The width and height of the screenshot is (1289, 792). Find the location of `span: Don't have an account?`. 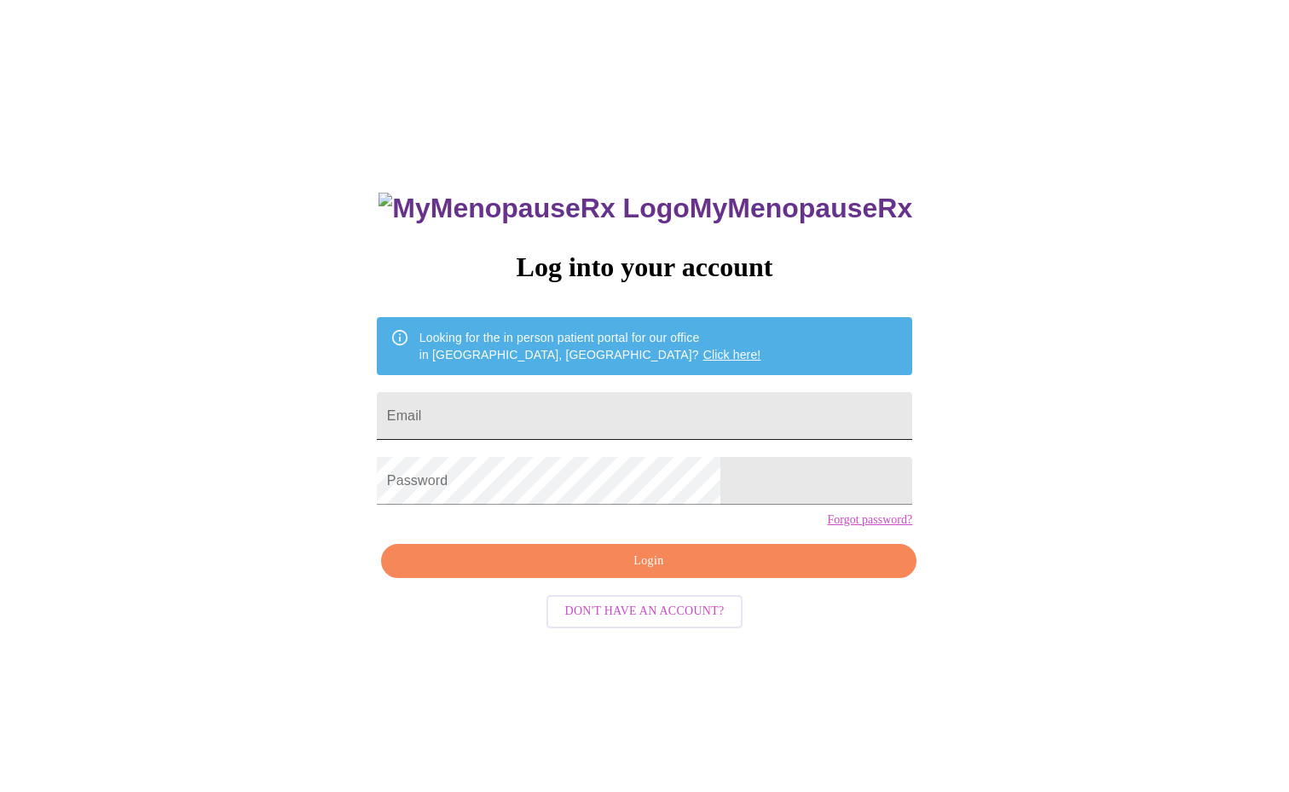

span: Don't have an account? is located at coordinates (644, 611).